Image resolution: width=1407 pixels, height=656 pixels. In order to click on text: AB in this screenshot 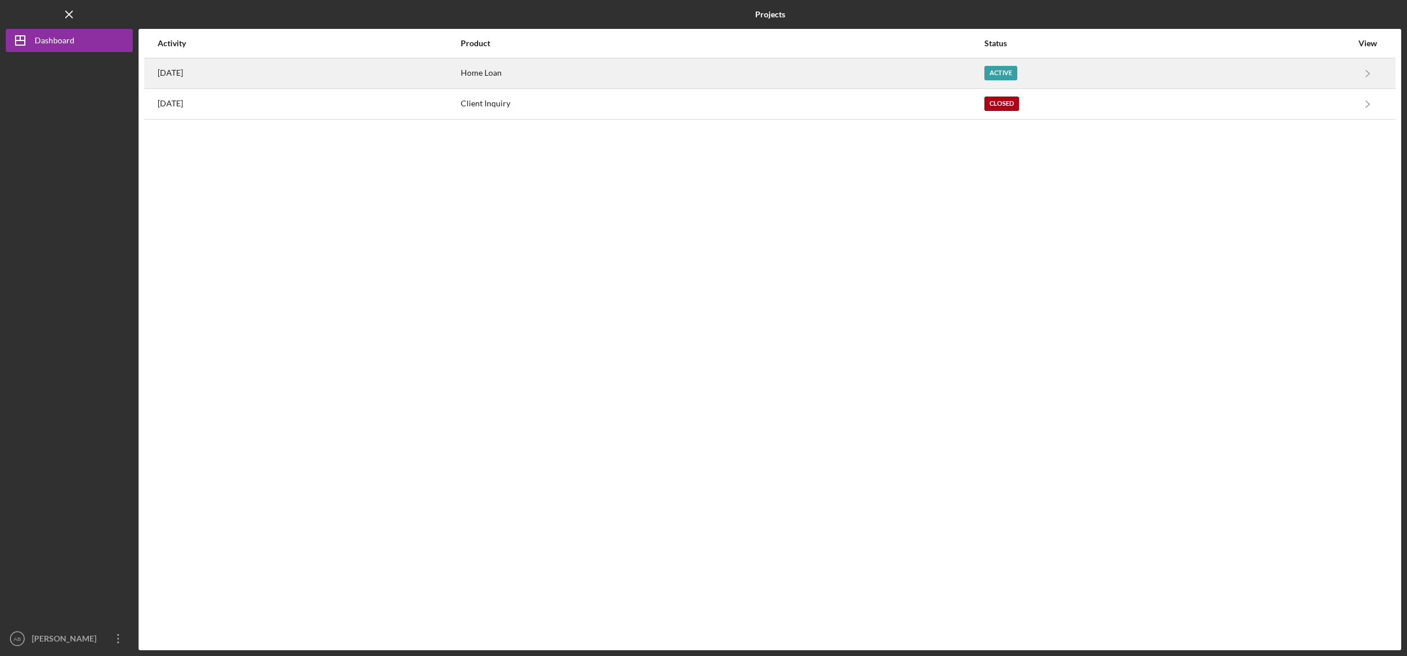, I will do `click(17, 638)`.